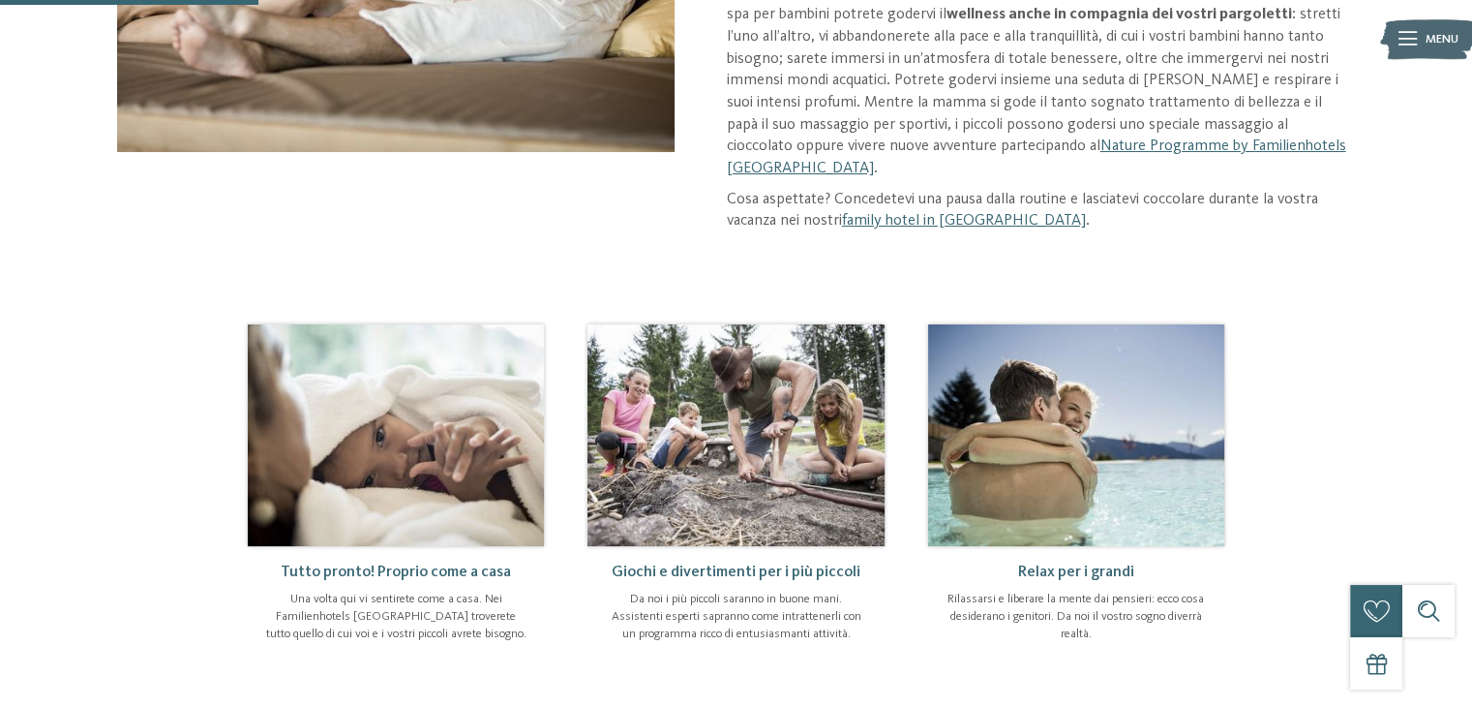  I want to click on span: Relax per i grandi, so click(1076, 572).